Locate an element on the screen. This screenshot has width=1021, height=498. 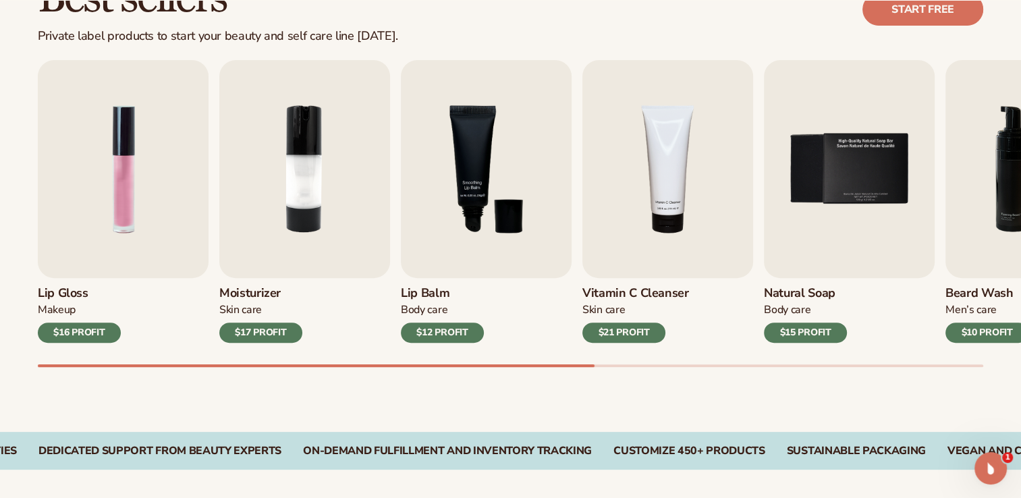
div: $15 PROFIT is located at coordinates (805, 333).